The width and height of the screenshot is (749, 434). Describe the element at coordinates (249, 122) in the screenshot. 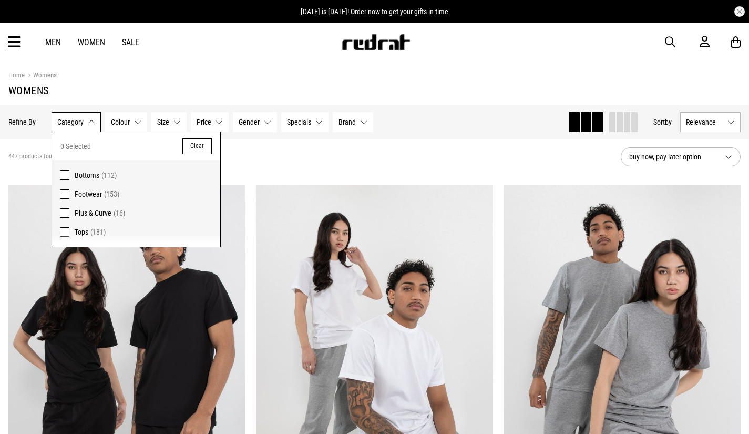

I see `span: Gender` at that location.